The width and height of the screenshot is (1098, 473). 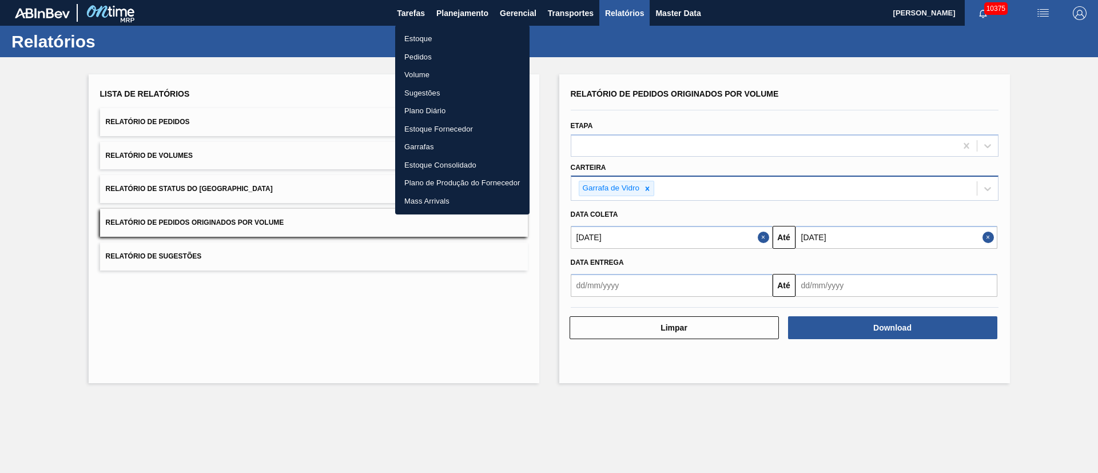 What do you see at coordinates (462, 129) in the screenshot?
I see `a: Estoque Fornecedor` at bounding box center [462, 129].